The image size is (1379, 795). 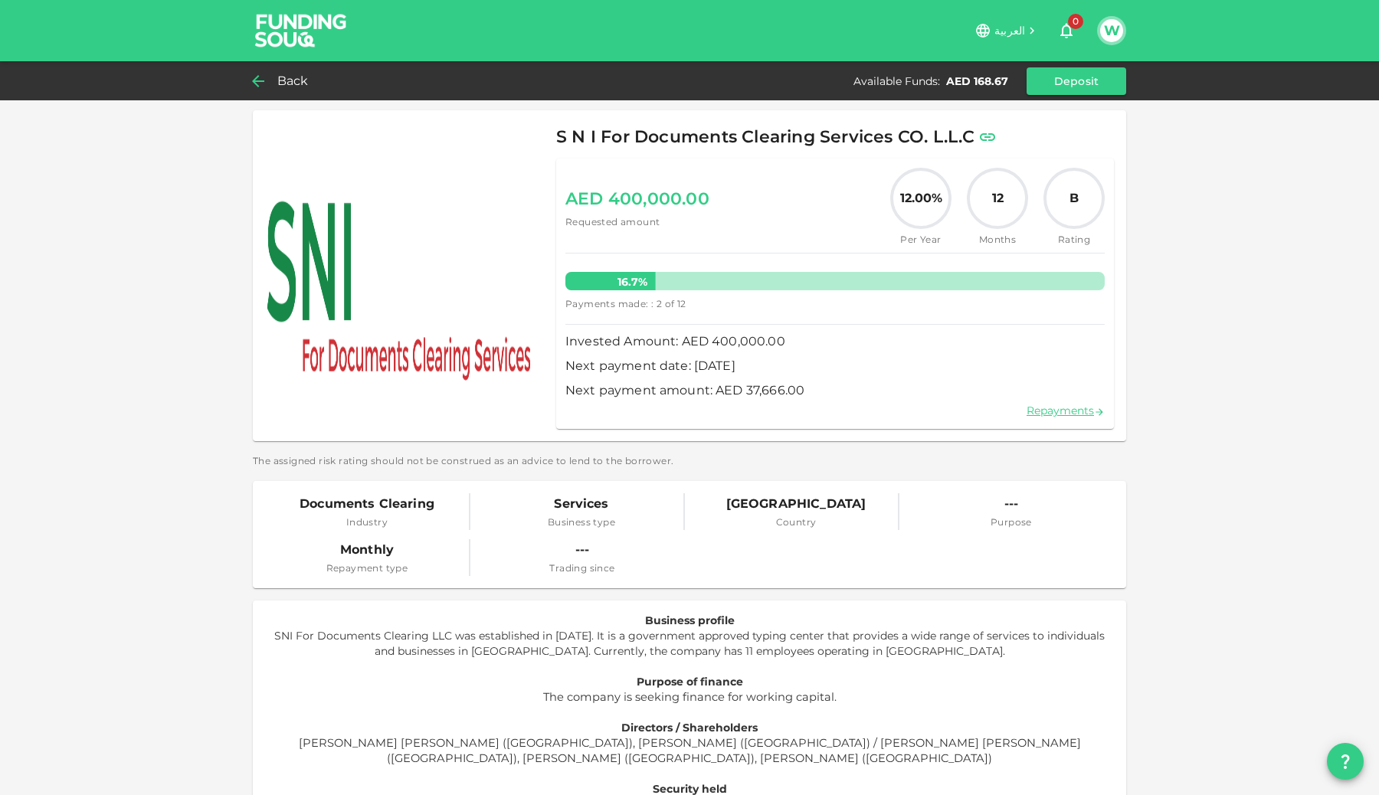 What do you see at coordinates (835, 342) in the screenshot?
I see `span: Invested Amount: AED 400,000.00` at bounding box center [835, 342].